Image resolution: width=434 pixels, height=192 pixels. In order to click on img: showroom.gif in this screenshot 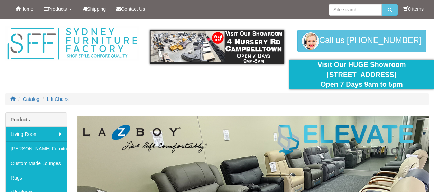, I will do `click(217, 47)`.